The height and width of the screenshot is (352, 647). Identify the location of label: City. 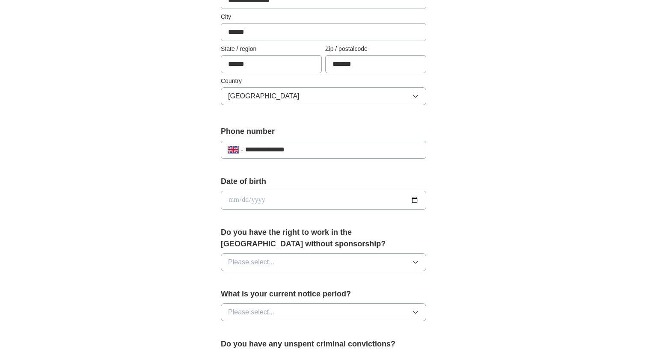
(323, 17).